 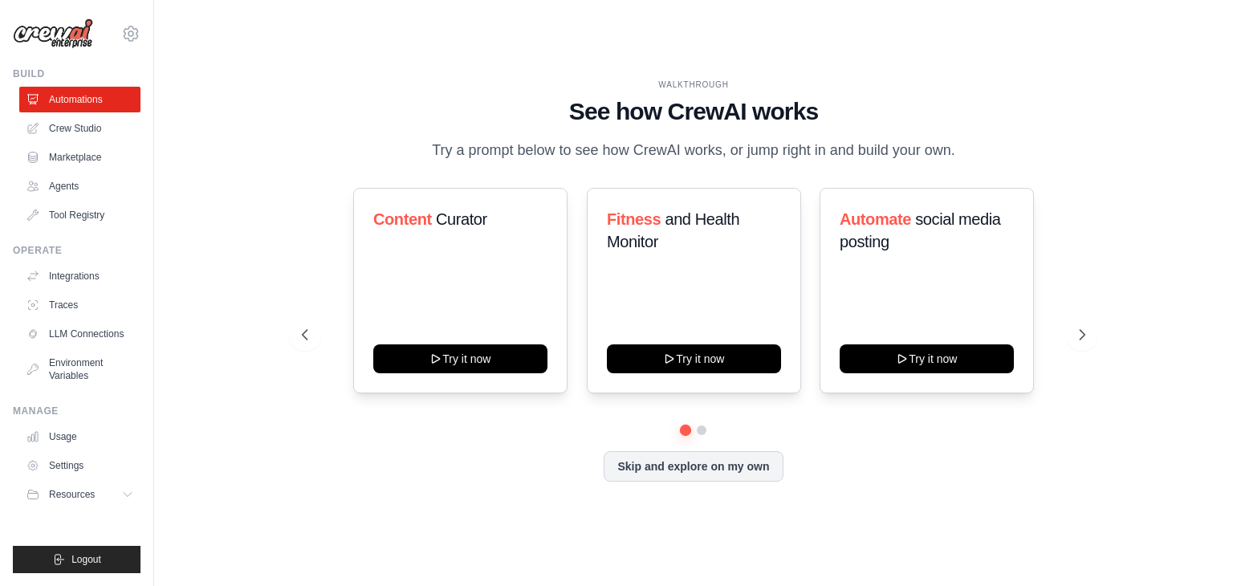 I want to click on div: Manage, so click(x=76, y=411).